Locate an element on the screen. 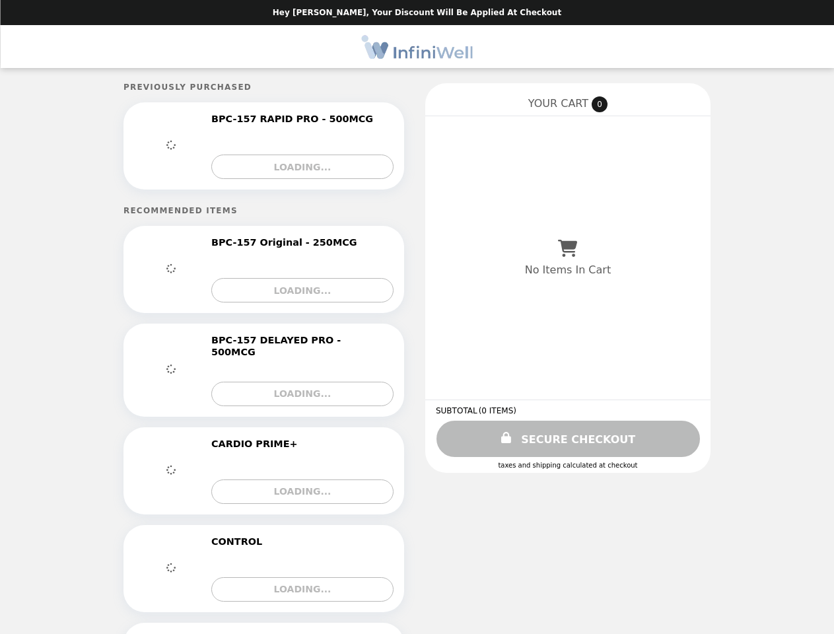 The height and width of the screenshot is (634, 834). div: Taxes and Shipping calculated at checkout is located at coordinates (568, 465).